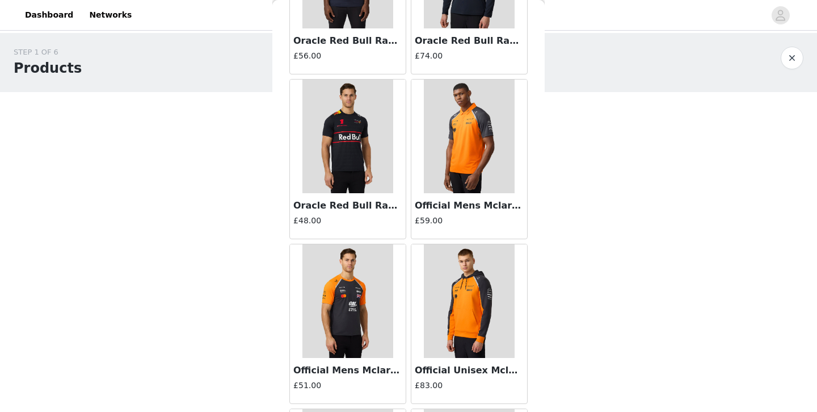  What do you see at coordinates (469, 56) in the screenshot?
I see `h4: £74.00` at bounding box center [469, 56].